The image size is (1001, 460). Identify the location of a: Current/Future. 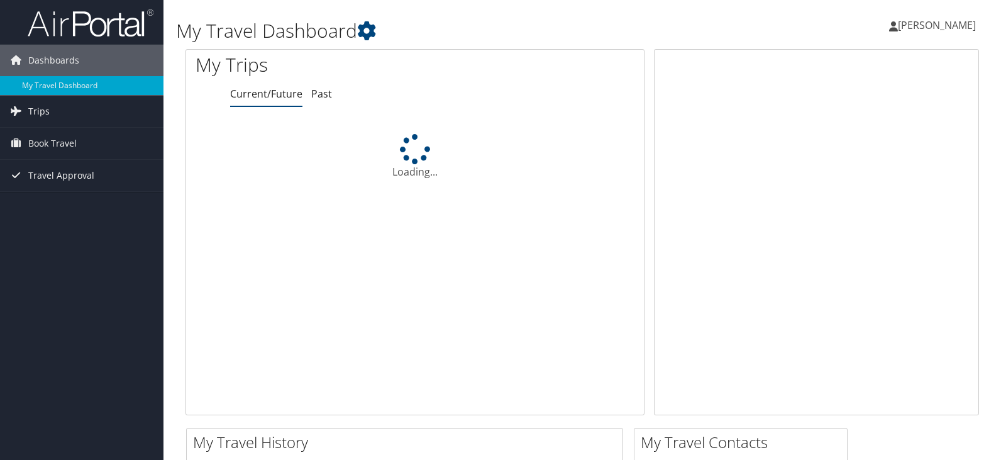
(266, 94).